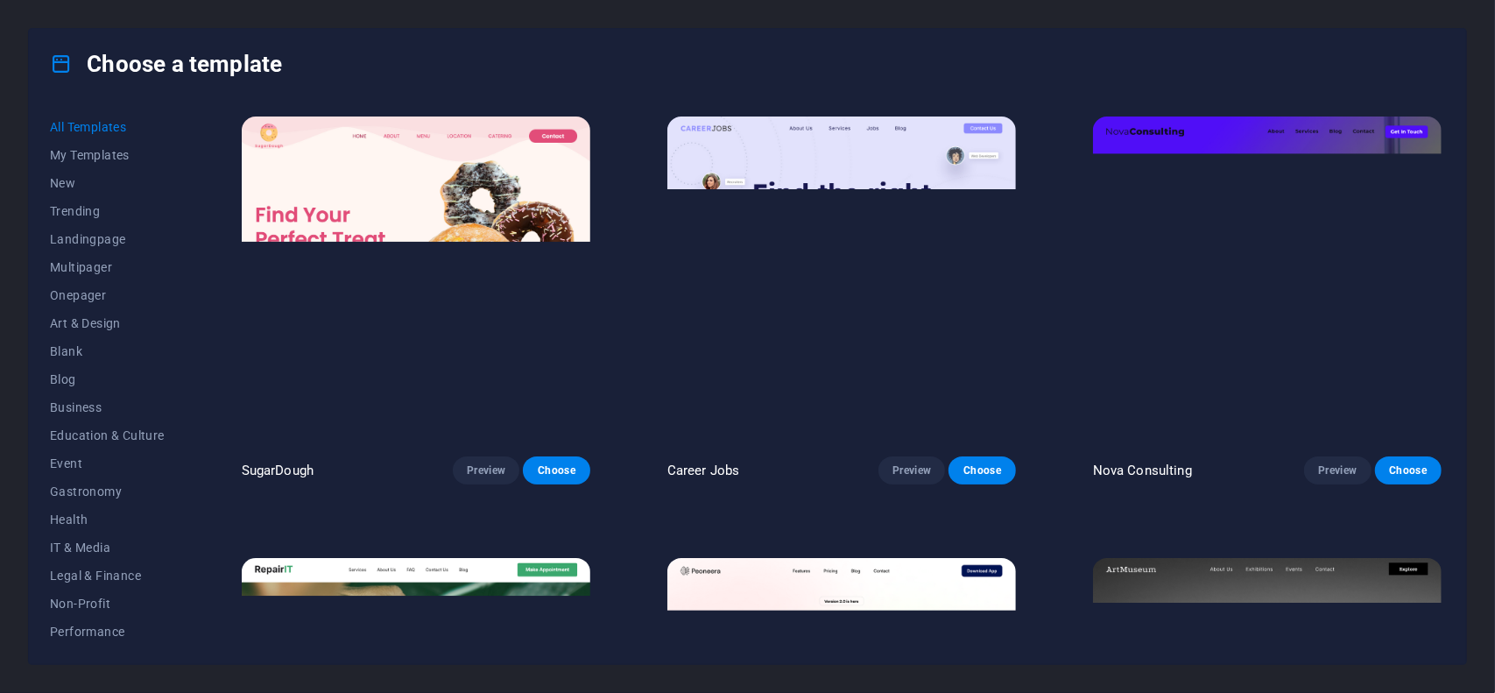 The image size is (1495, 693). Describe the element at coordinates (107, 323) in the screenshot. I see `span: Art & Design` at that location.